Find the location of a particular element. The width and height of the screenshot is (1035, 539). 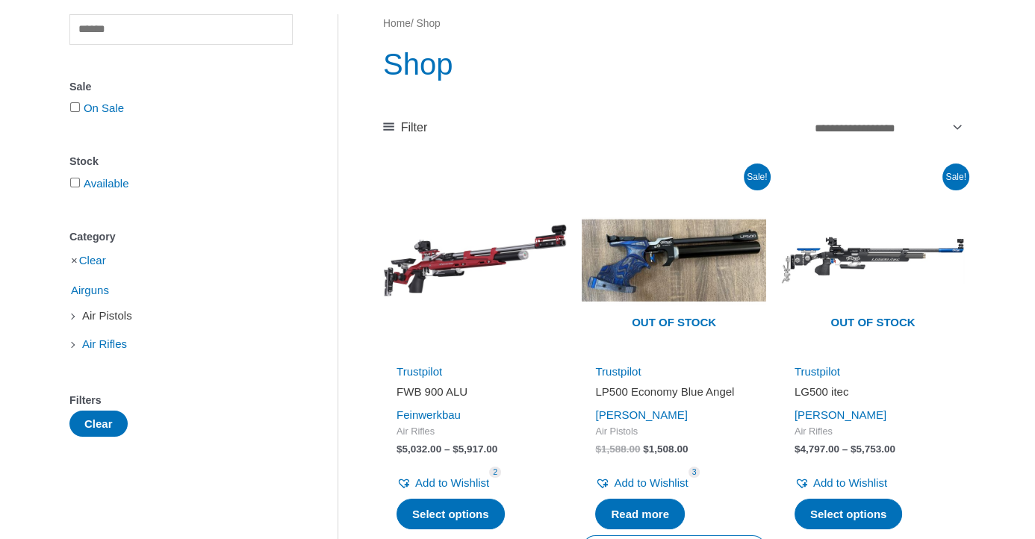

bdi: 5,753.00 is located at coordinates (873, 449).